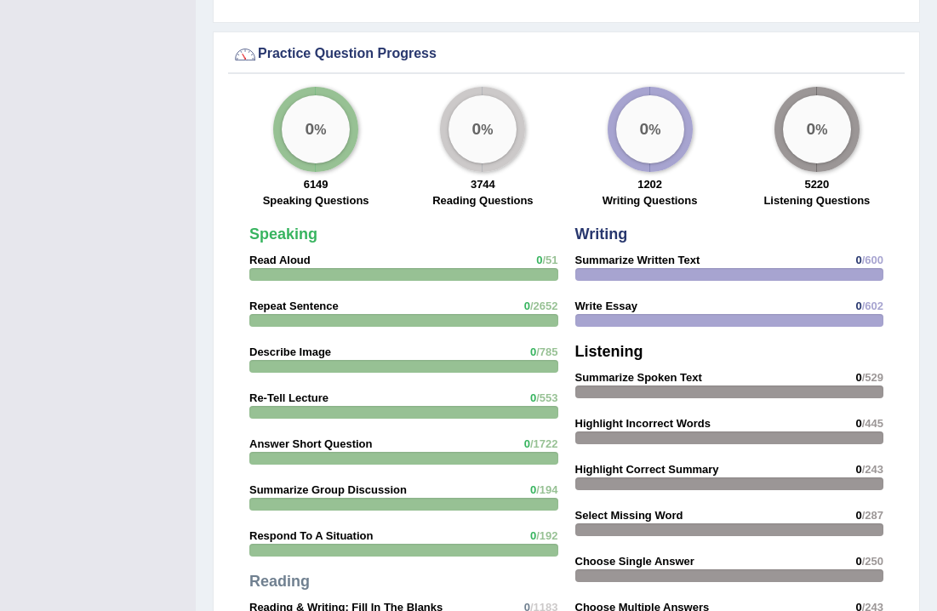 This screenshot has width=937, height=611. I want to click on span: /553, so click(547, 398).